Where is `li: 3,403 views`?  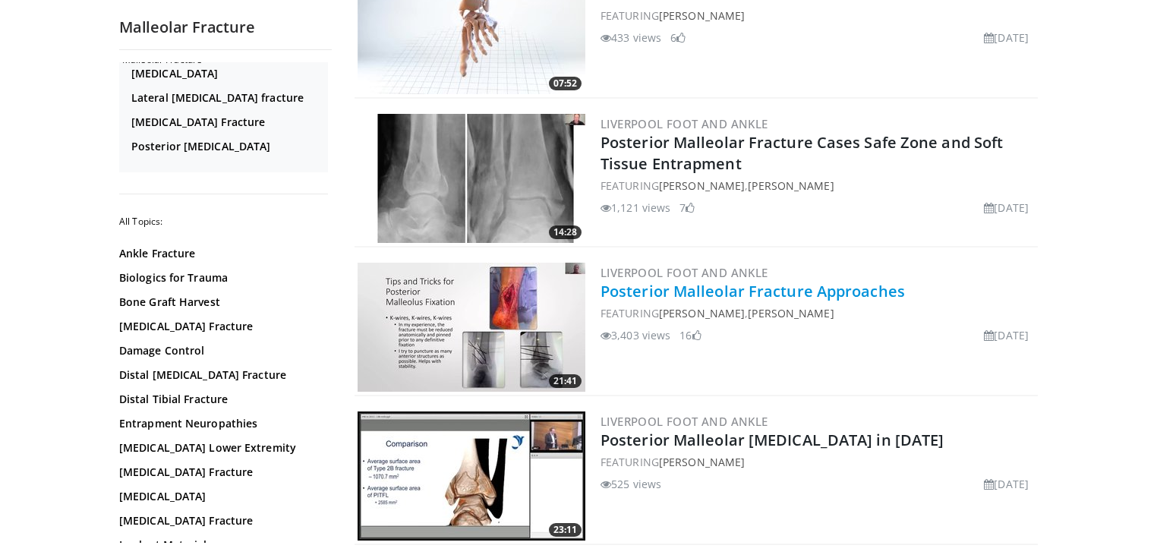
li: 3,403 views is located at coordinates (635, 335).